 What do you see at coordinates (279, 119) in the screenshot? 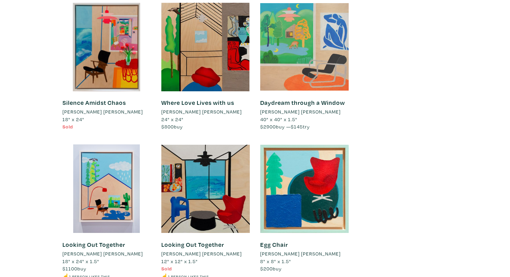
I see `span: 40" x 40" x 1.5"` at bounding box center [279, 119].